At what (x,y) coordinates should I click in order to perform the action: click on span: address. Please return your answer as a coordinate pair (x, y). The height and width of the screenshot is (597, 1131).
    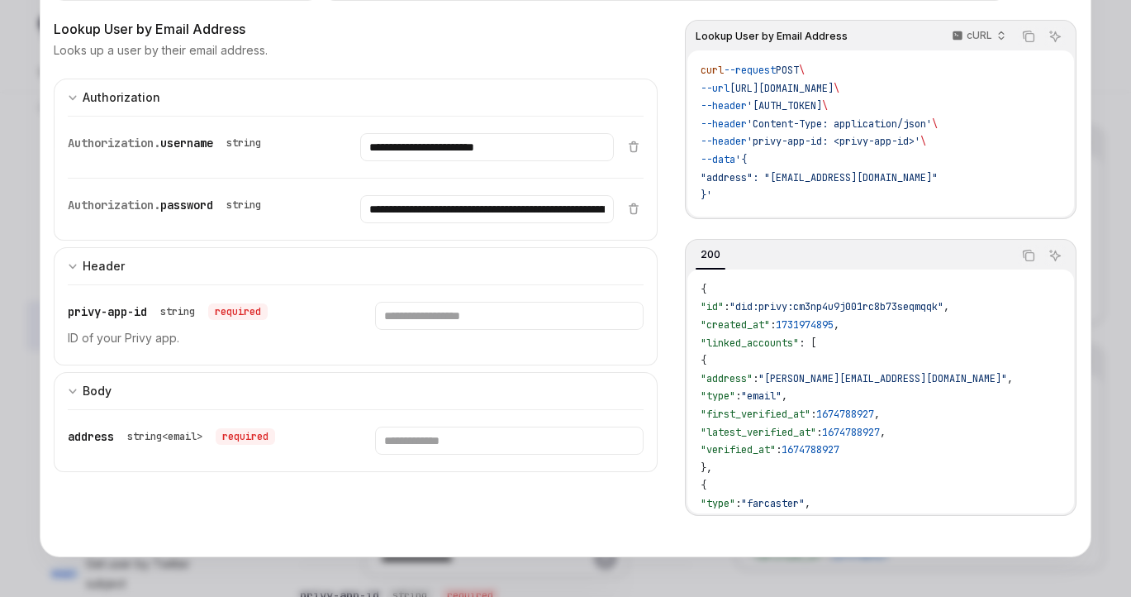
    Looking at the image, I should click on (91, 436).